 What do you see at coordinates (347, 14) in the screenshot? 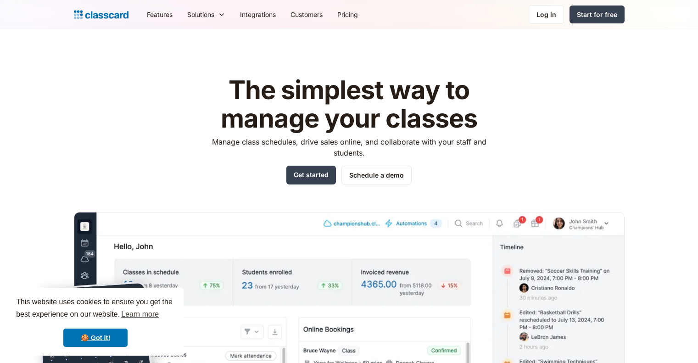
I see `a: Pricing` at bounding box center [347, 14].